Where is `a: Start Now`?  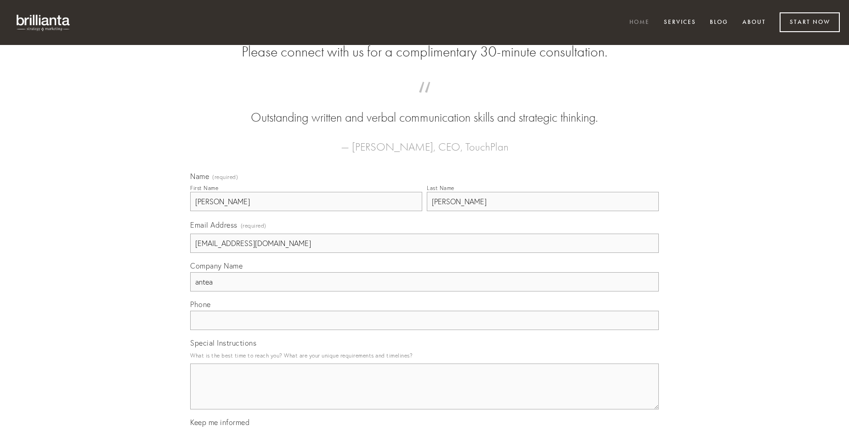
a: Start Now is located at coordinates (809, 22).